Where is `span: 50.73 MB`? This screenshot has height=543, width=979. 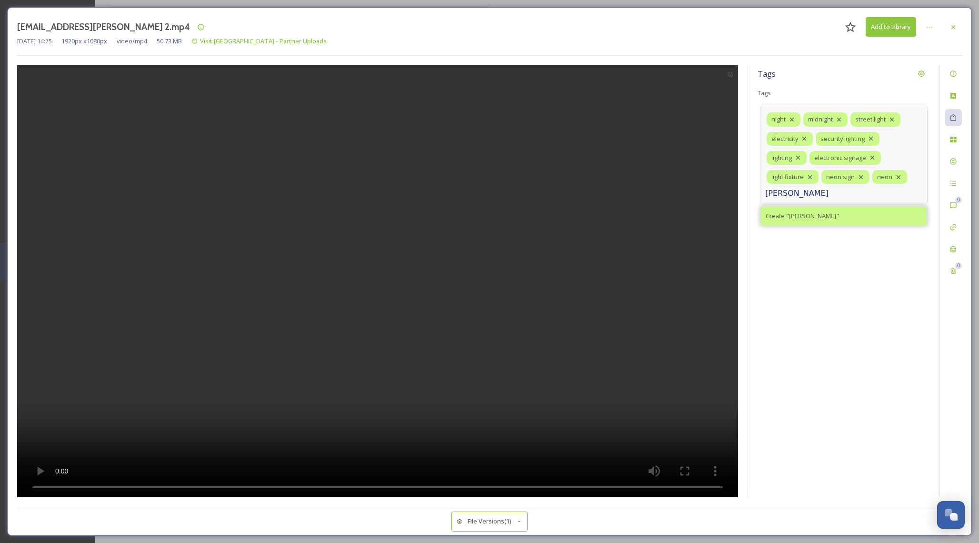
span: 50.73 MB is located at coordinates (169, 41).